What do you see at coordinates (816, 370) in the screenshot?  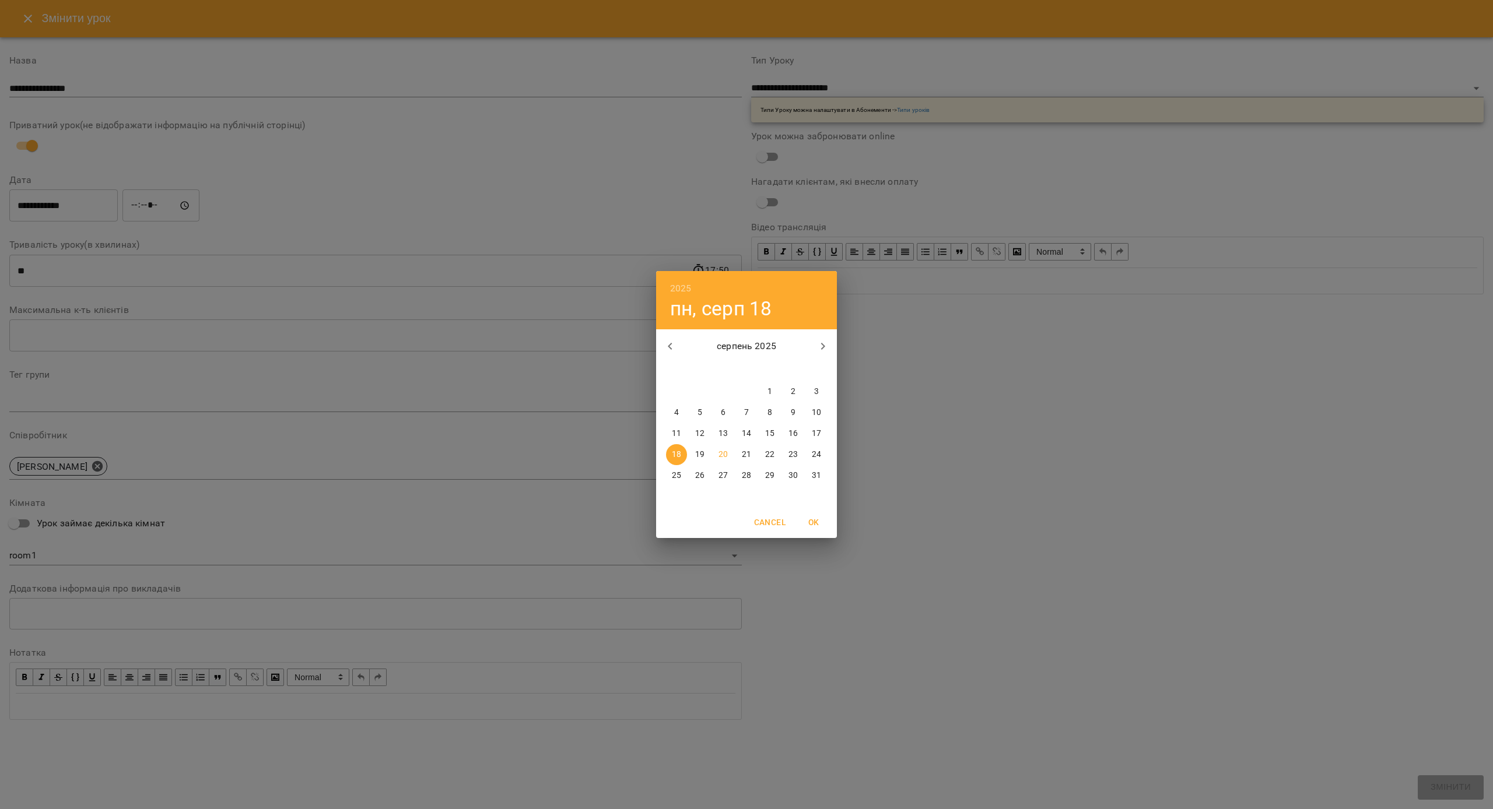 I see `span: нд` at bounding box center [816, 370].